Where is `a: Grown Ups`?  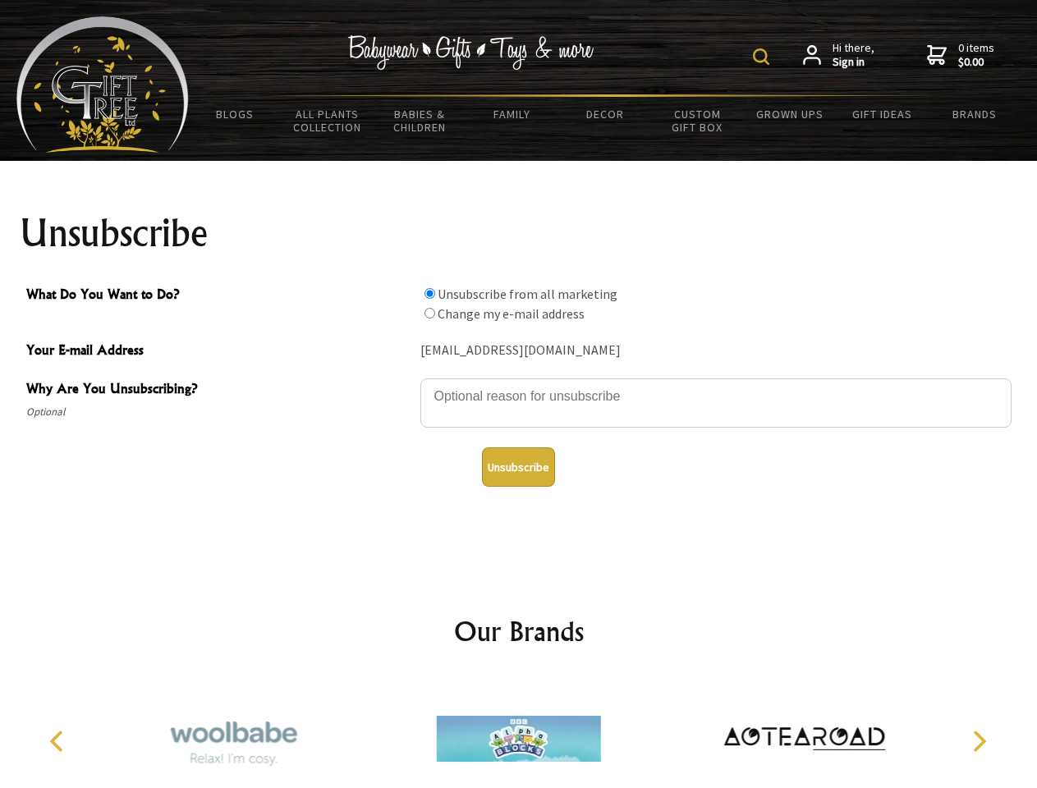
a: Grown Ups is located at coordinates (789, 114).